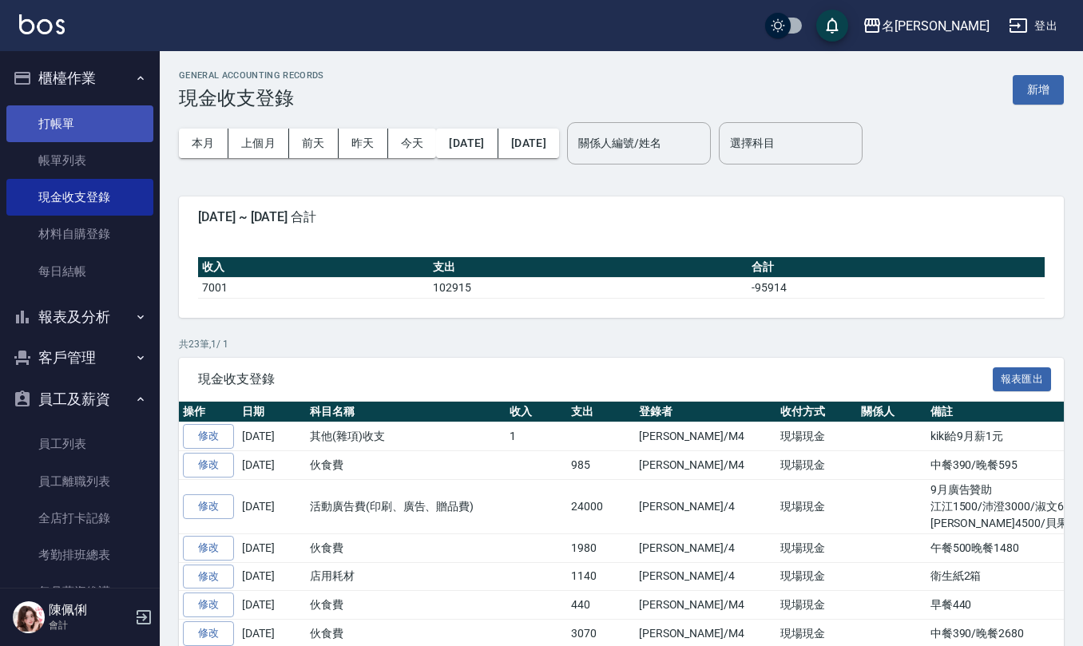  I want to click on th: 收付方式, so click(816, 412).